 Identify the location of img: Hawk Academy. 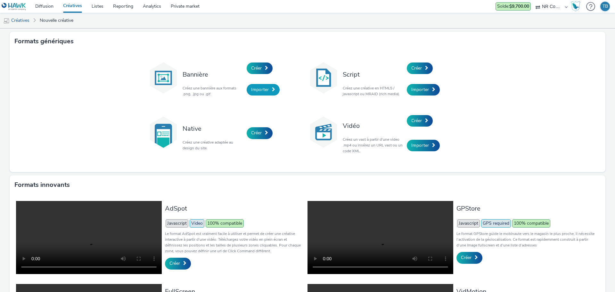
(576, 6).